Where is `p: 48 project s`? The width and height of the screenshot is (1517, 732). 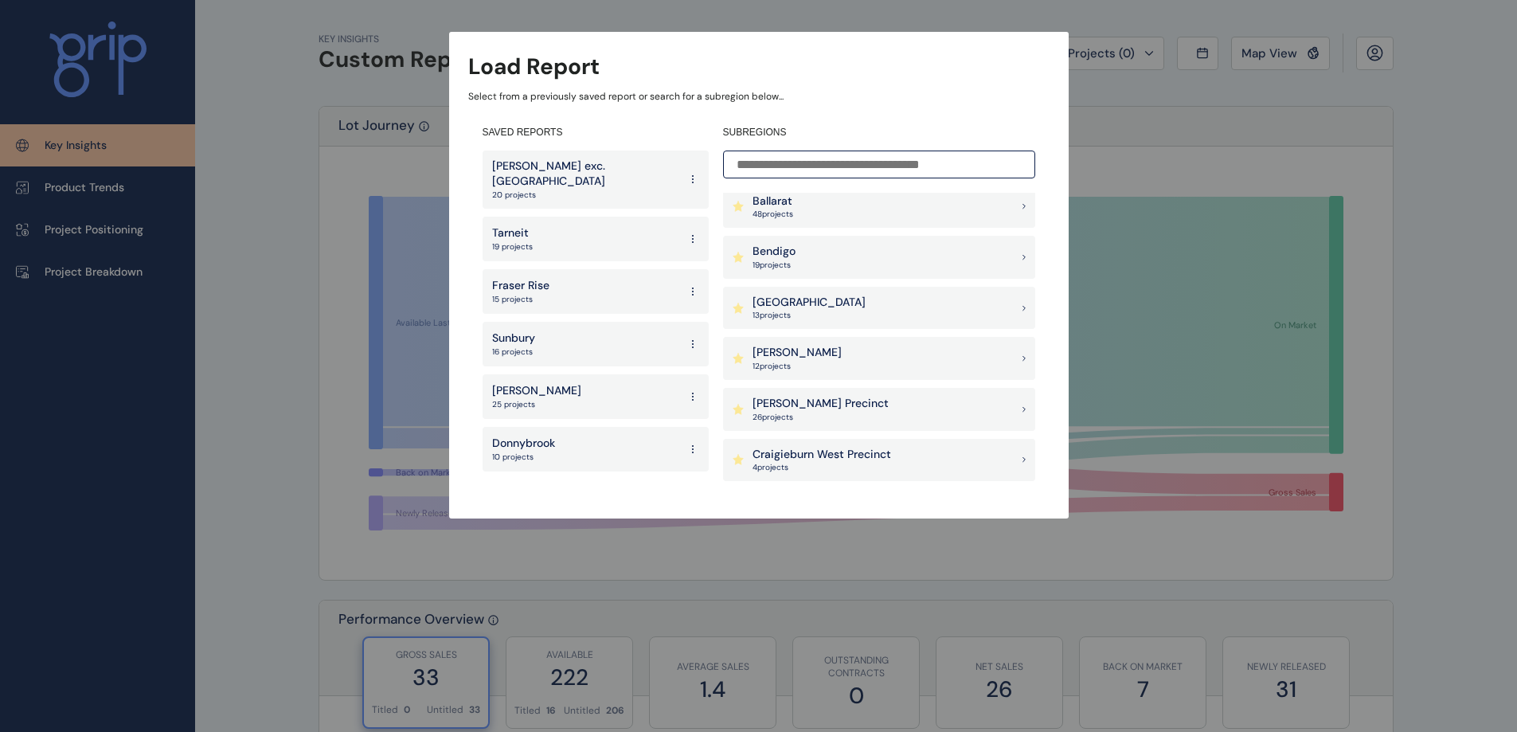
p: 48 project s is located at coordinates (772, 214).